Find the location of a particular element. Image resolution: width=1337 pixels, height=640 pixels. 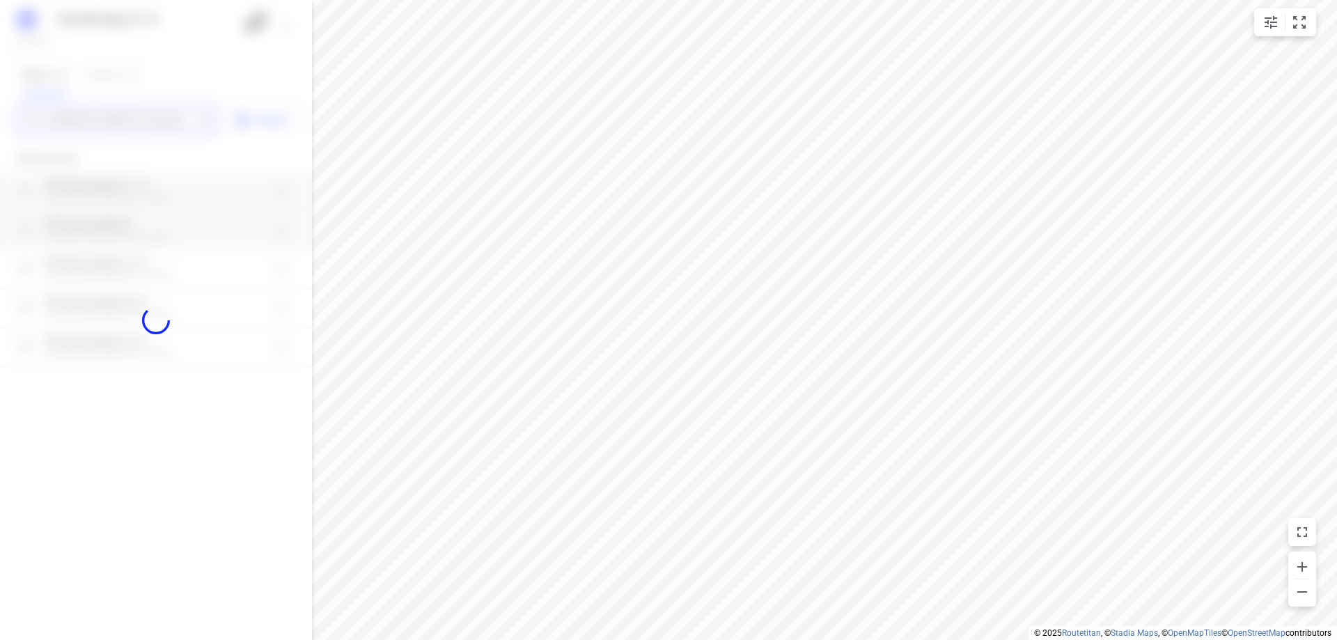

li: © 2025 , © , © © contributors is located at coordinates (1182, 633).